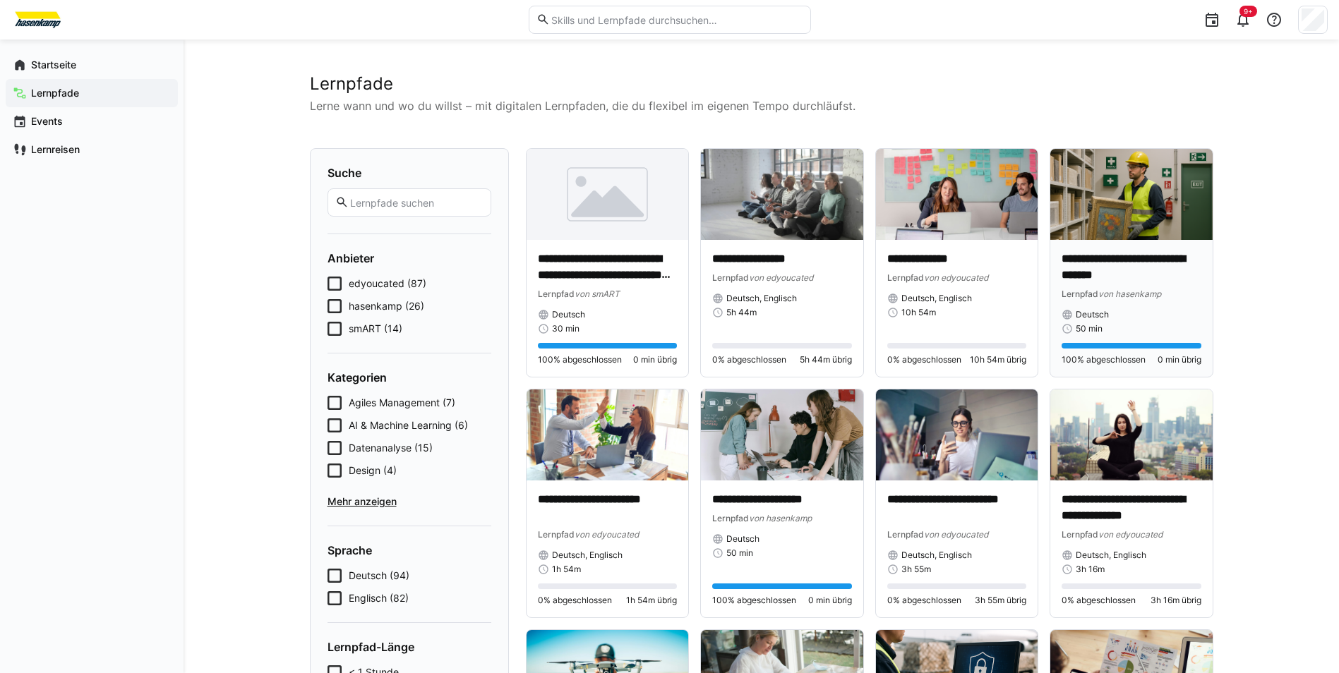 This screenshot has height=673, width=1339. What do you see at coordinates (918, 313) in the screenshot?
I see `span: 10h 54m` at bounding box center [918, 313].